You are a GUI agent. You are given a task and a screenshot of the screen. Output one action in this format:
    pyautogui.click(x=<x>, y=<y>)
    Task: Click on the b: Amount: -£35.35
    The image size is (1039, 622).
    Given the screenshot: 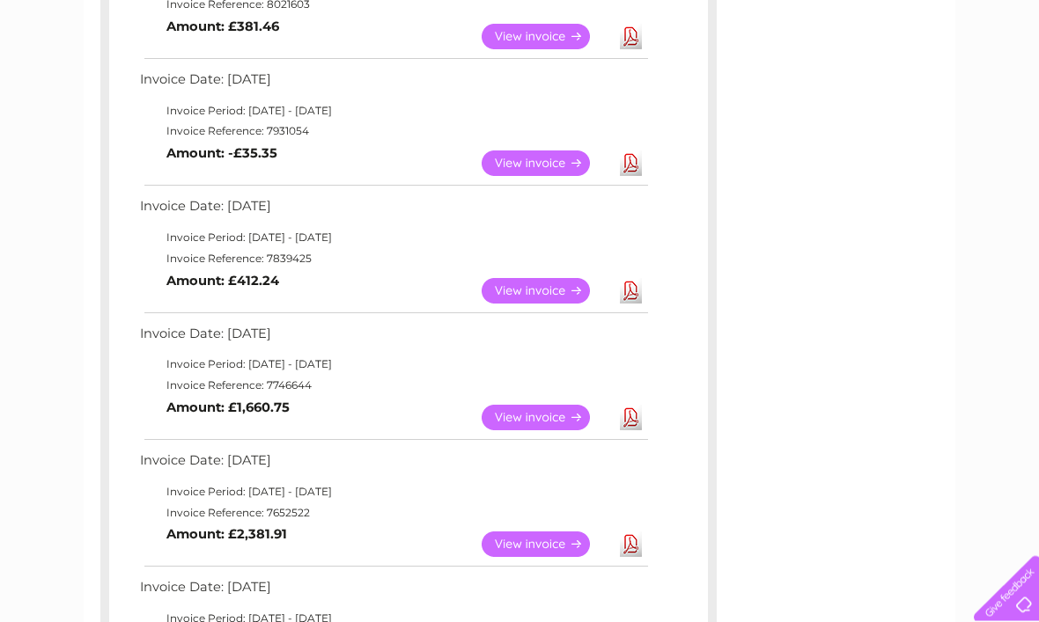 What is the action you would take?
    pyautogui.click(x=222, y=154)
    